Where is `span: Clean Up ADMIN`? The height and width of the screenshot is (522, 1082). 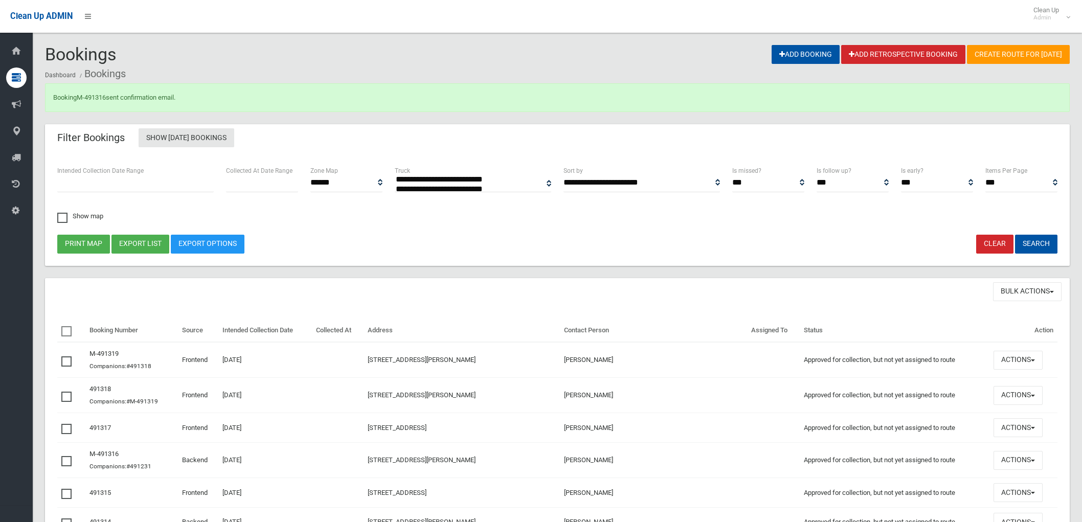
span: Clean Up ADMIN is located at coordinates (41, 16).